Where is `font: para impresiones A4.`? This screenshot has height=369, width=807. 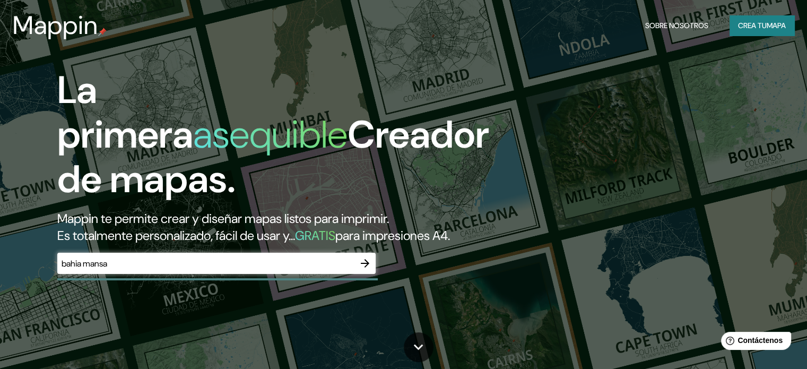
font: para impresiones A4. is located at coordinates (393, 235).